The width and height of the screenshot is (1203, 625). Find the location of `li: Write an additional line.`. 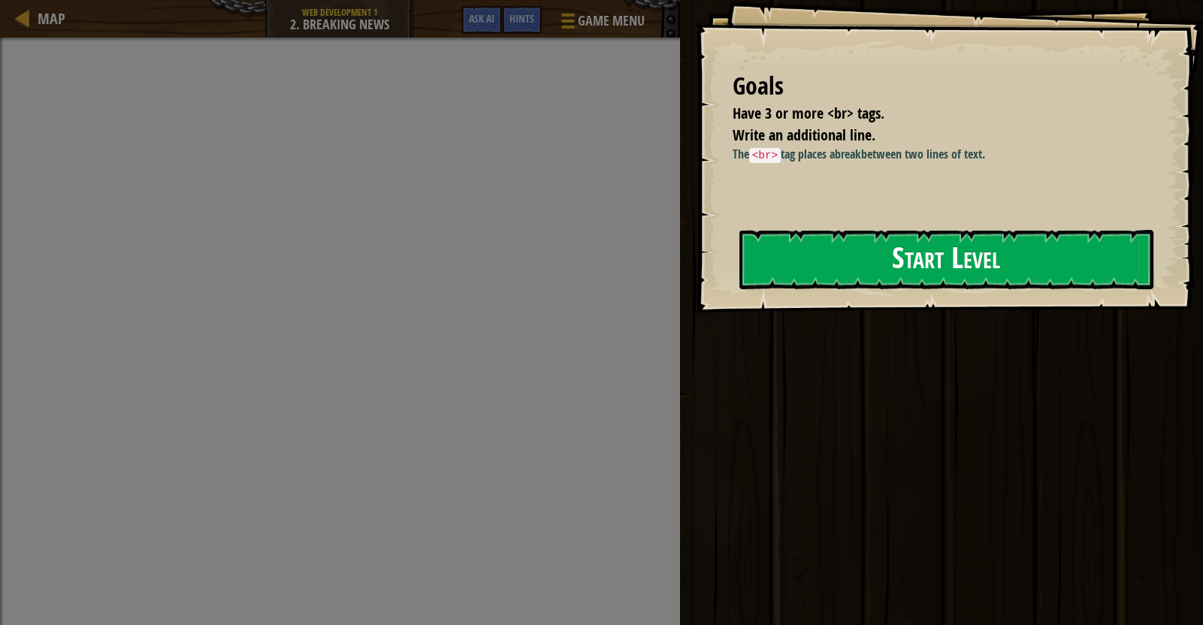

li: Write an additional line. is located at coordinates (930, 135).